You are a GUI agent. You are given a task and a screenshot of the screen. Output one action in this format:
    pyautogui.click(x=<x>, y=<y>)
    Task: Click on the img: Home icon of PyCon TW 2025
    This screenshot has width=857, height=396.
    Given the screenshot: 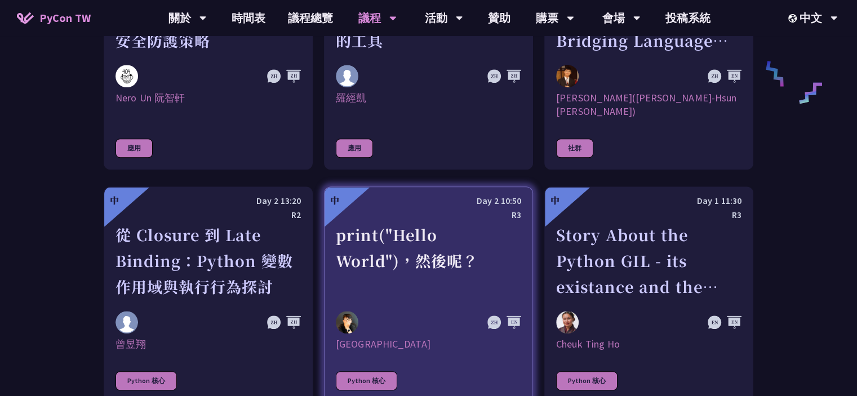 What is the action you would take?
    pyautogui.click(x=25, y=18)
    